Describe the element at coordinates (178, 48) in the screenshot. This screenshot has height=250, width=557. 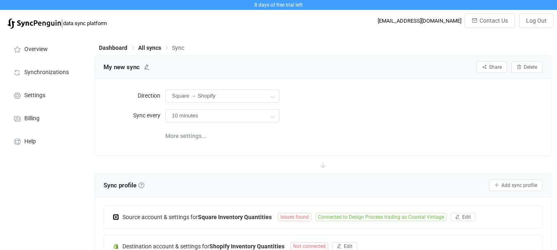
I see `span: Sync` at that location.